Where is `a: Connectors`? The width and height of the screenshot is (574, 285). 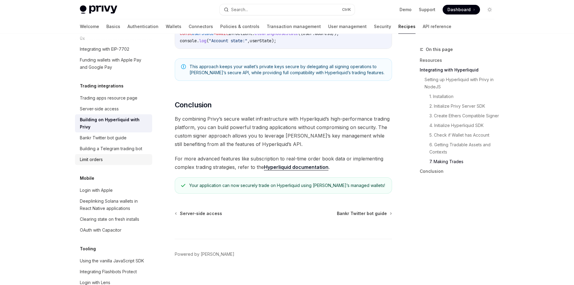
a: Connectors is located at coordinates (201, 27).